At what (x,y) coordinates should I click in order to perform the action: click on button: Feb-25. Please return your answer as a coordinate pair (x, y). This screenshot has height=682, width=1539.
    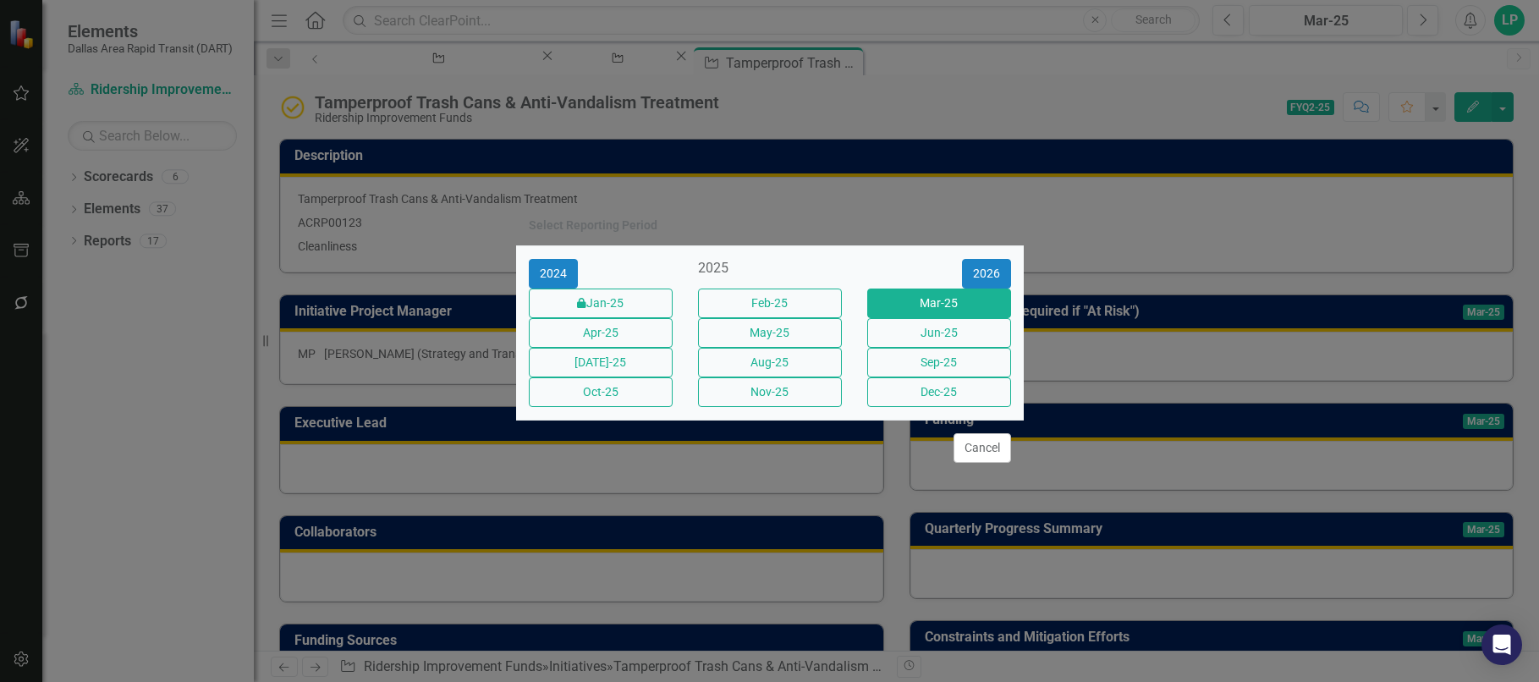
    Looking at the image, I should click on (770, 303).